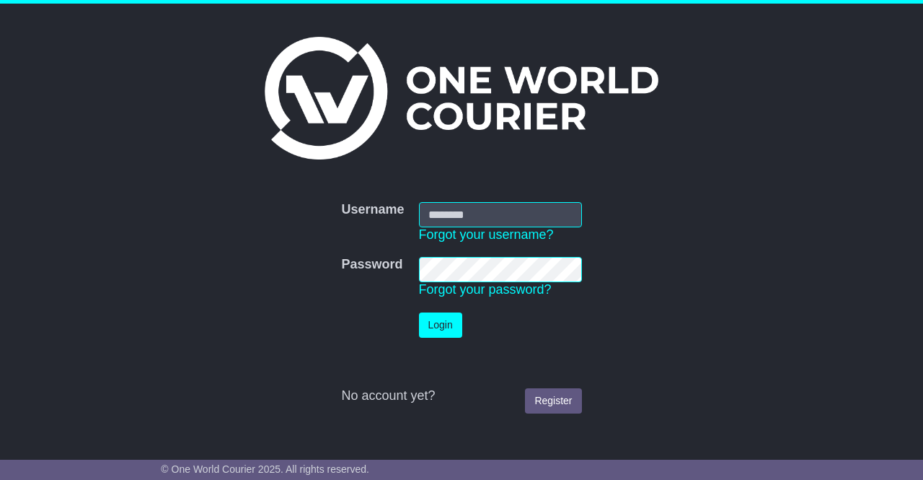  I want to click on img: One World, so click(462, 98).